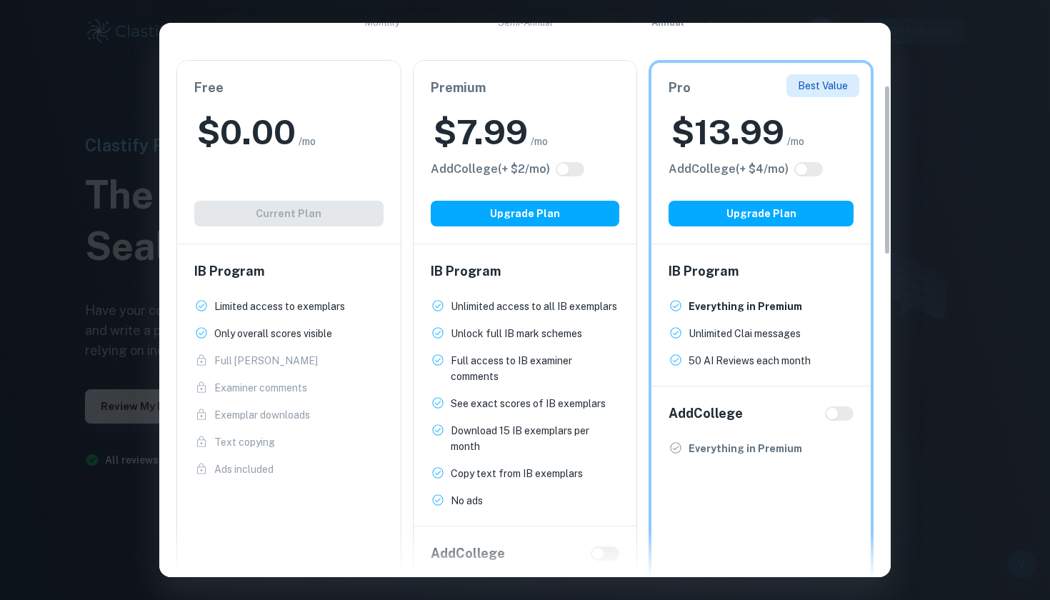 This screenshot has height=600, width=1050. What do you see at coordinates (261, 388) in the screenshot?
I see `p: Examiner comments` at bounding box center [261, 388].